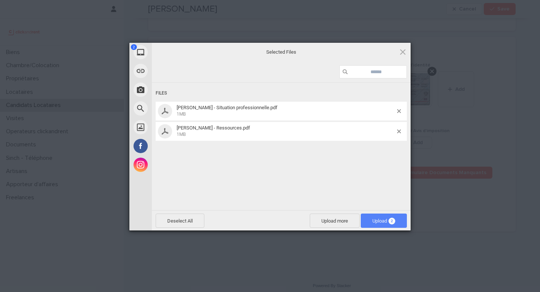 This screenshot has height=292, width=540. What do you see at coordinates (180, 221) in the screenshot?
I see `span: Deselect All` at bounding box center [180, 221].